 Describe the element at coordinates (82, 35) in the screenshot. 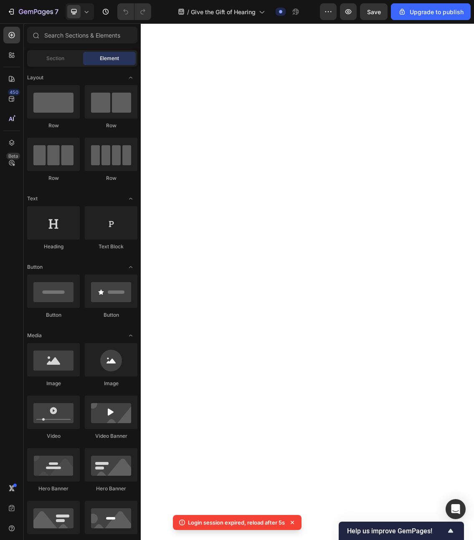

I see `input: Search Sections & Elements` at that location.